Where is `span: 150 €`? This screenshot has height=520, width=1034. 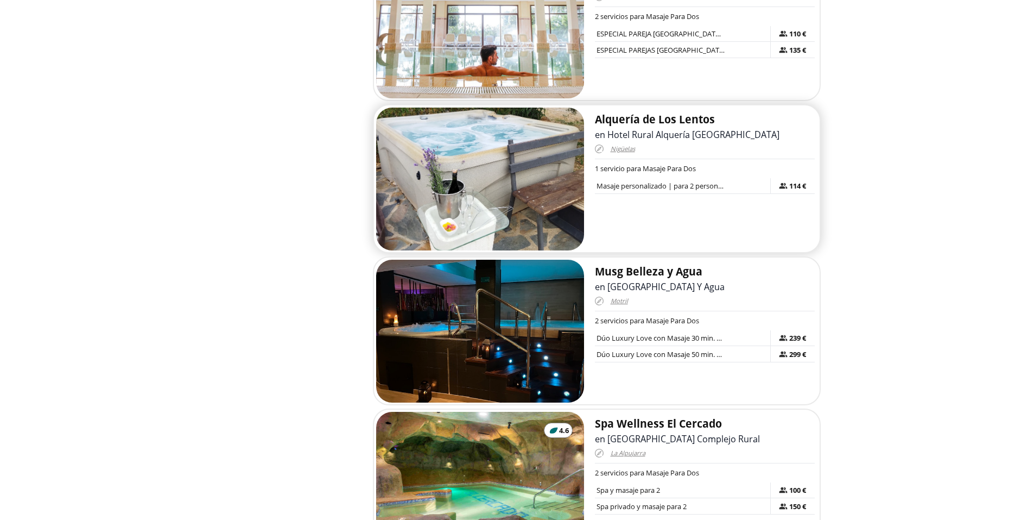 span: 150 € is located at coordinates (797, 506).